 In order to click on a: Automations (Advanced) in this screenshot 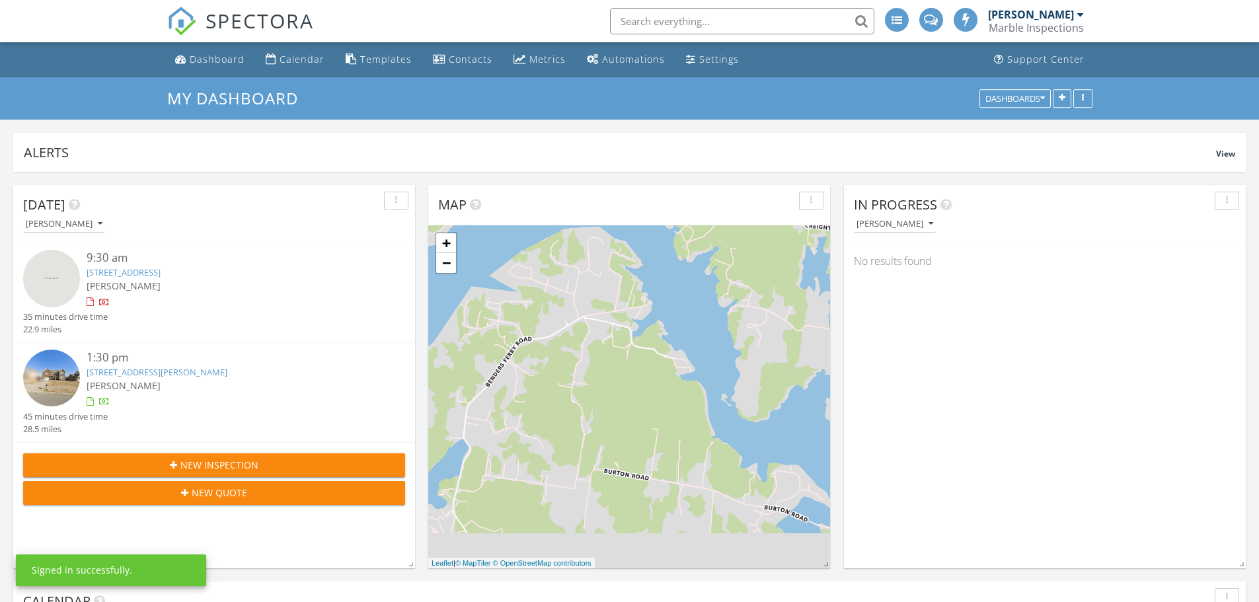, I will do `click(626, 59)`.